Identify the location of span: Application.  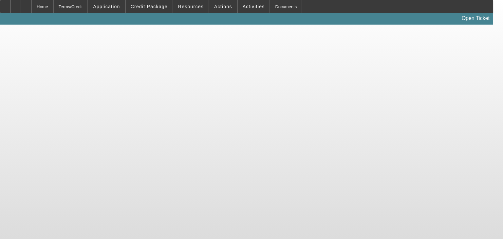
(106, 7).